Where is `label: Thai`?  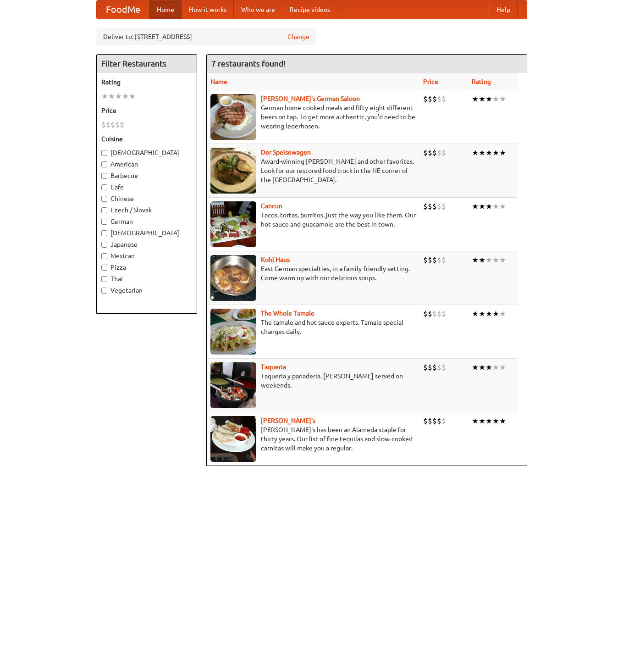
label: Thai is located at coordinates (147, 279).